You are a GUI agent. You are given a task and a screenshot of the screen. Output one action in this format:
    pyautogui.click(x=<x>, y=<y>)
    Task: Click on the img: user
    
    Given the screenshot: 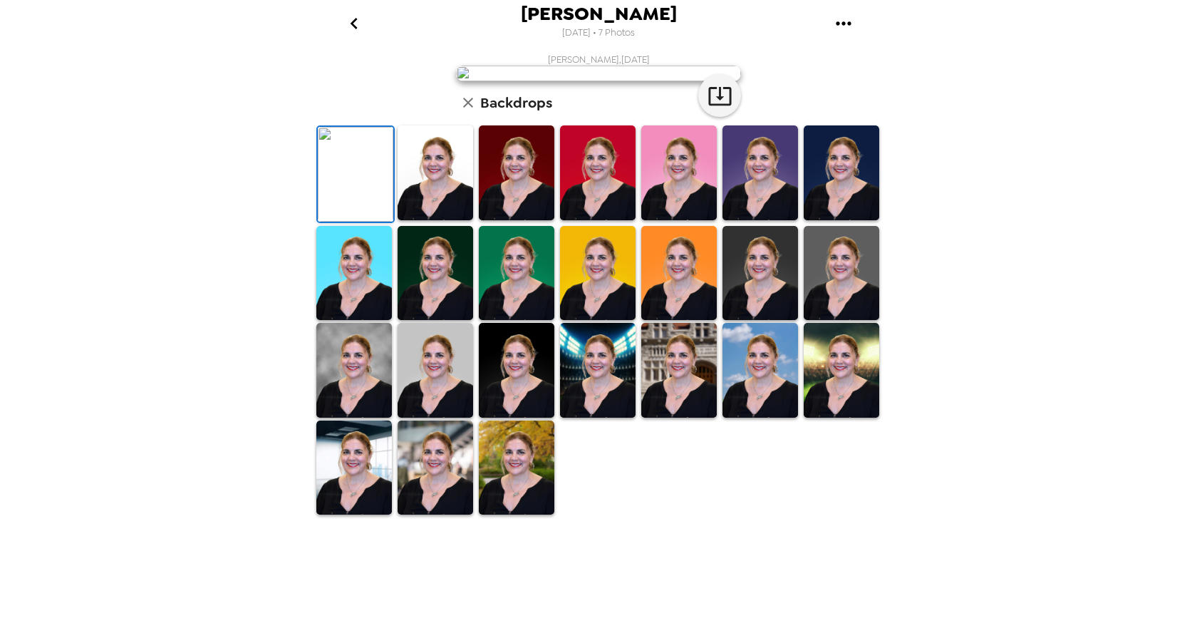 What is the action you would take?
    pyautogui.click(x=599, y=73)
    